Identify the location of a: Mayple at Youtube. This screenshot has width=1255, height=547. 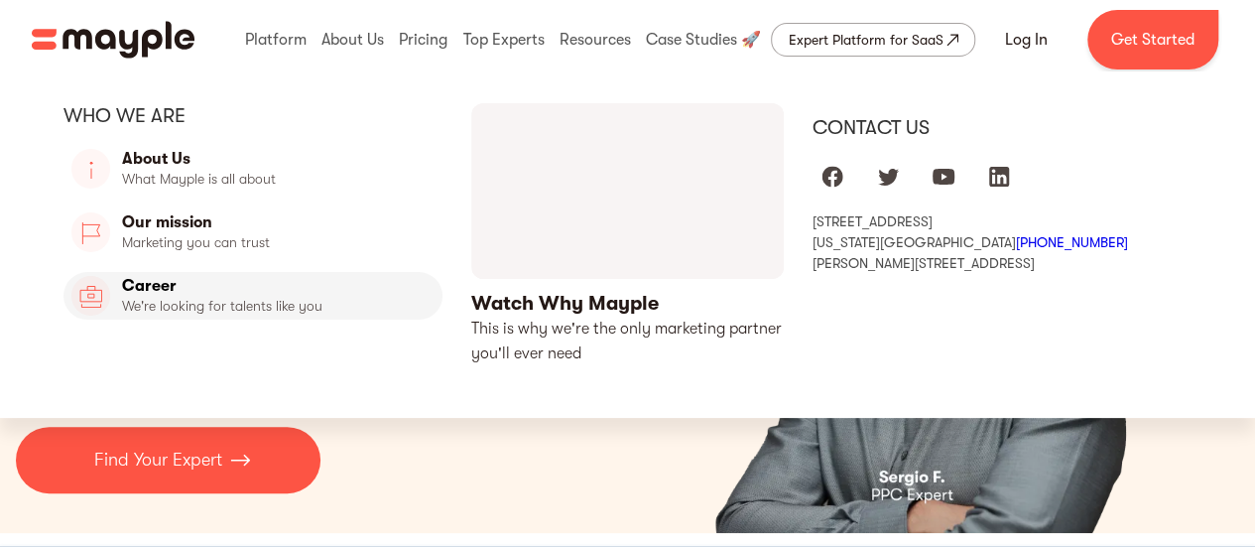
(943, 177).